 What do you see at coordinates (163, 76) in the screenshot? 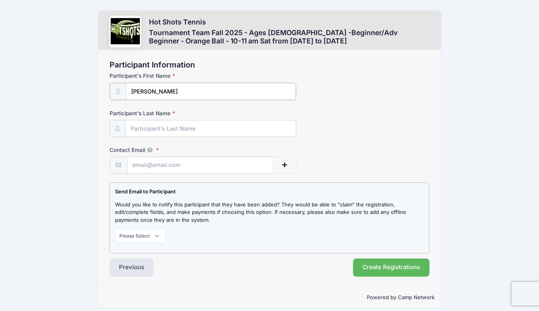
I see `label: Participant's First Name` at bounding box center [163, 76].